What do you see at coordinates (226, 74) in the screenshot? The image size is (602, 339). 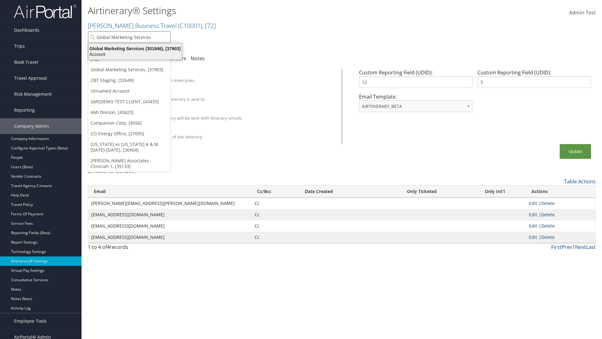 I see `div: Client Name` at bounding box center [226, 74].